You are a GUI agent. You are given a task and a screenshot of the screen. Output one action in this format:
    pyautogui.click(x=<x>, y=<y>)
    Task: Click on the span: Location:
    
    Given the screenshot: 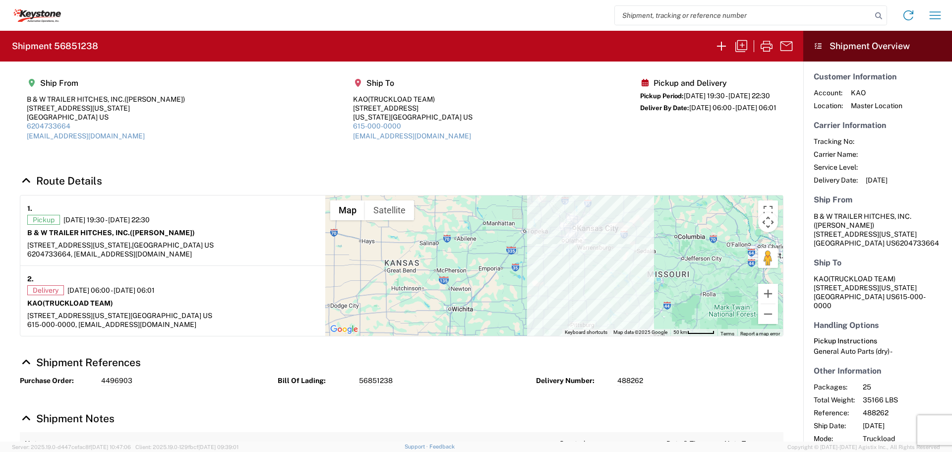 What is the action you would take?
    pyautogui.click(x=828, y=106)
    